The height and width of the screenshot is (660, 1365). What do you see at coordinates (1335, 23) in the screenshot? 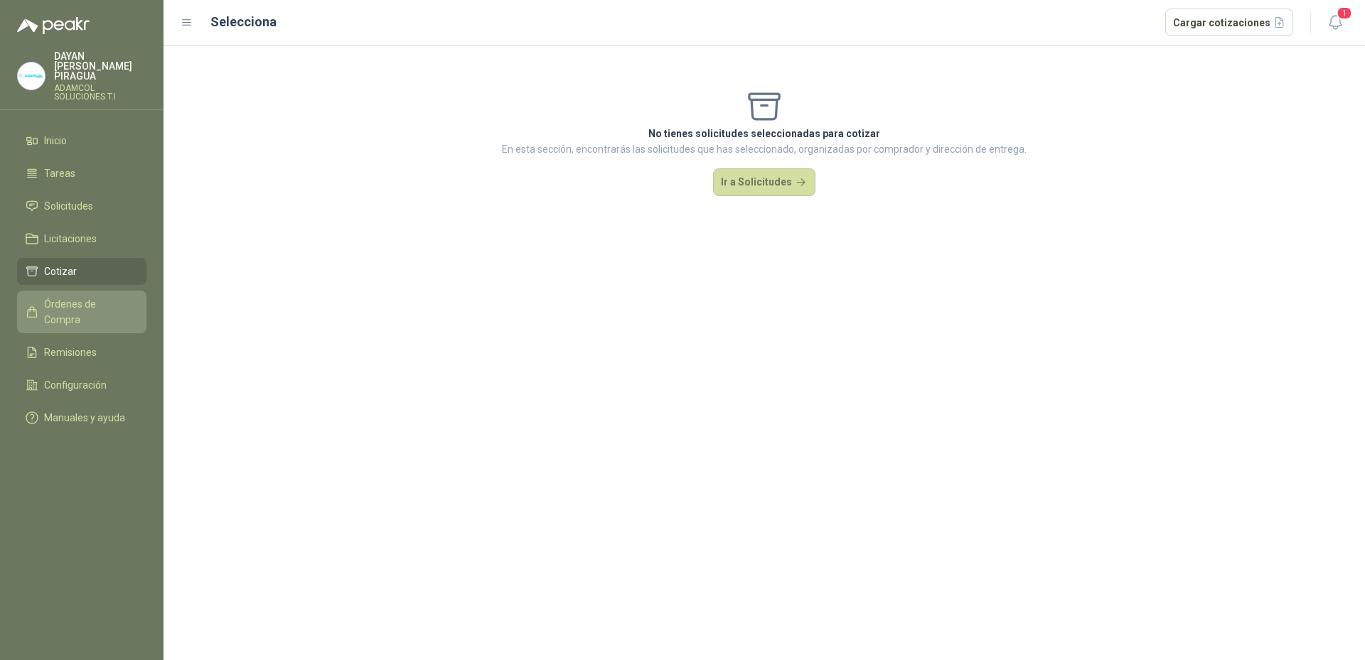
I see `button: 1` at bounding box center [1335, 23].